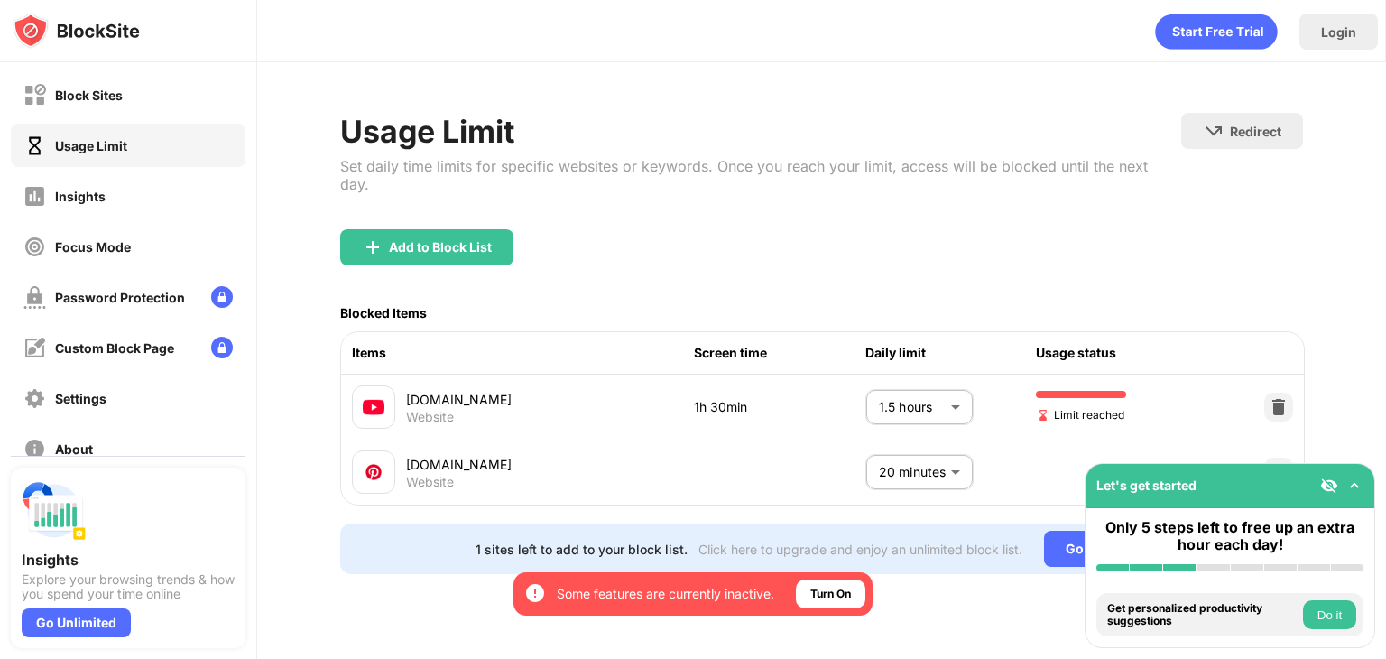 The image size is (1386, 659). Describe the element at coordinates (54, 511) in the screenshot. I see `img: push-insights.svg` at that location.